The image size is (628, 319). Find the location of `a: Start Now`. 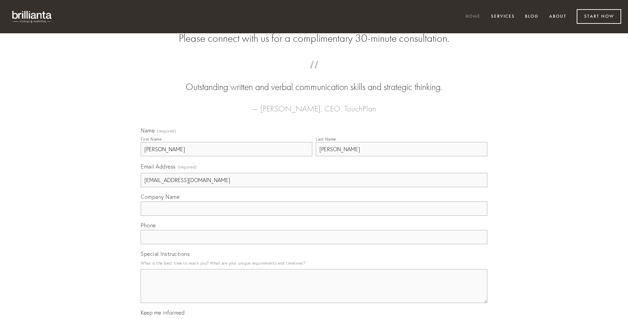

a: Start Now is located at coordinates (599, 16).